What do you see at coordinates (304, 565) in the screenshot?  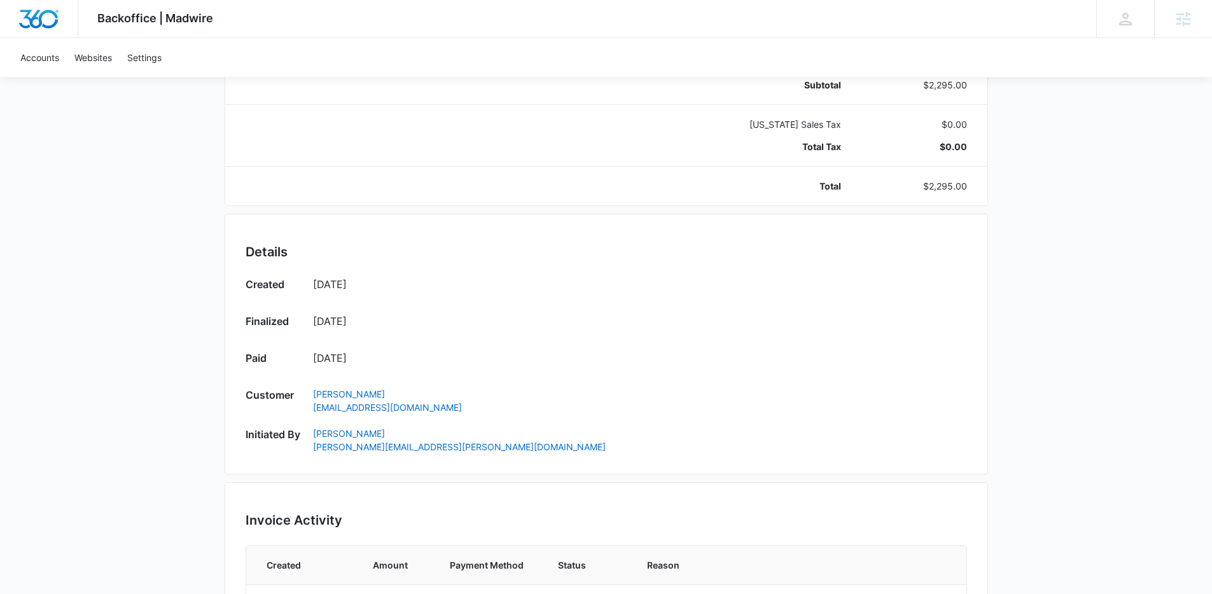 I see `span: Created` at bounding box center [304, 565].